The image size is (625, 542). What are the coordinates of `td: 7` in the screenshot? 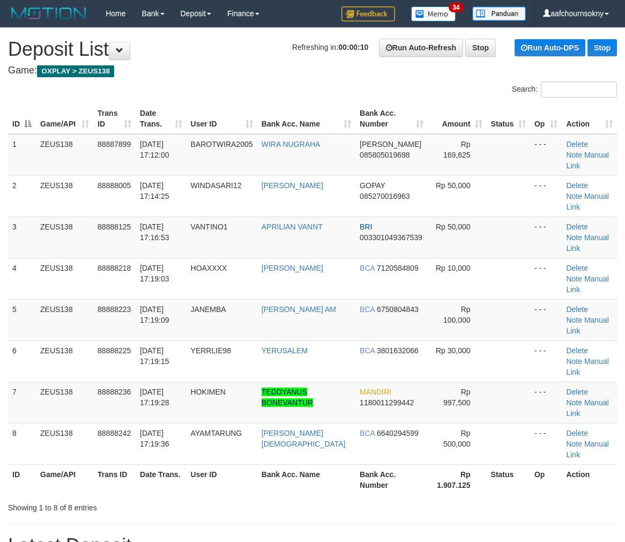 It's located at (22, 402).